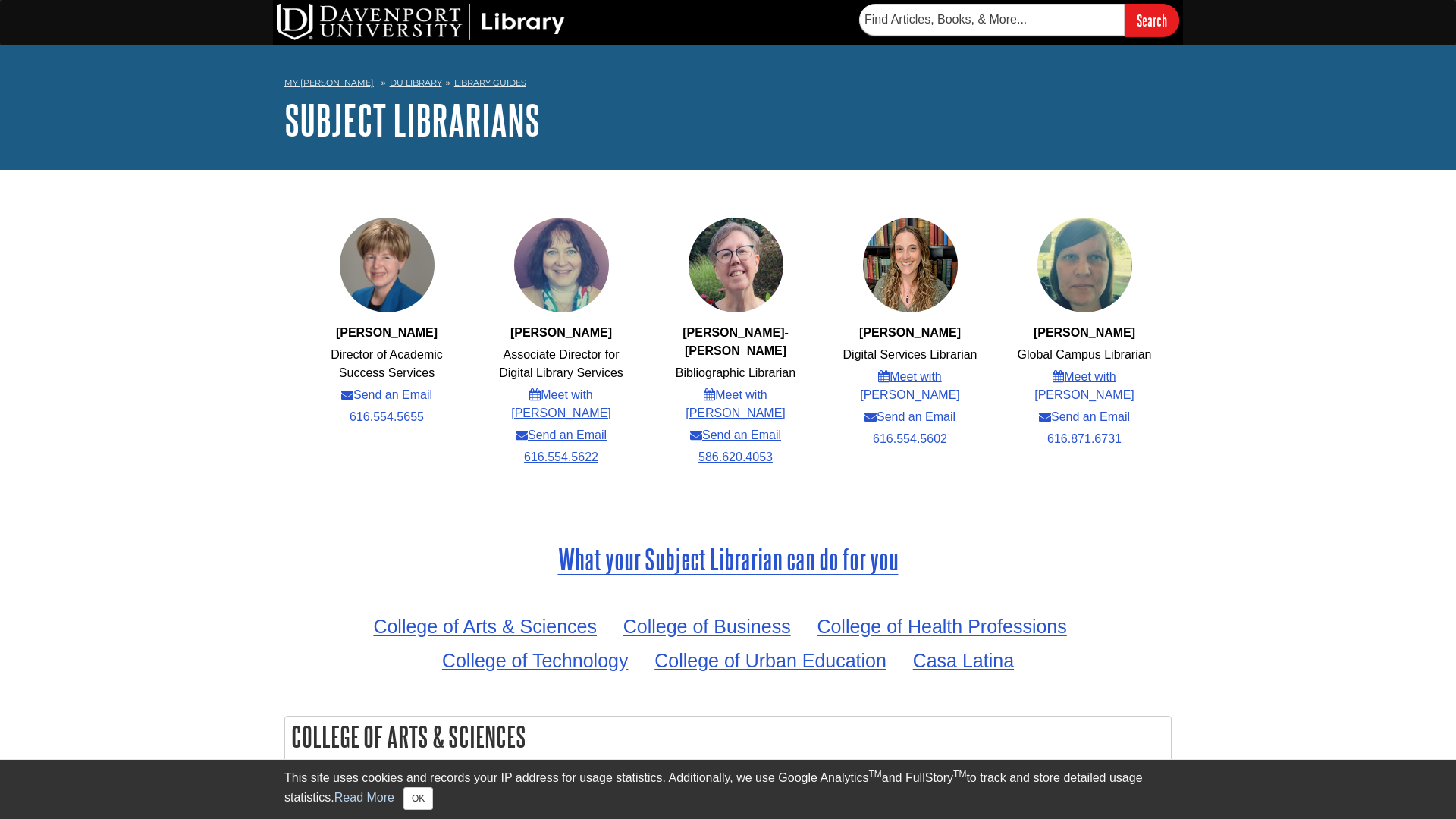 The height and width of the screenshot is (819, 1456). I want to click on a: College of Technology, so click(535, 661).